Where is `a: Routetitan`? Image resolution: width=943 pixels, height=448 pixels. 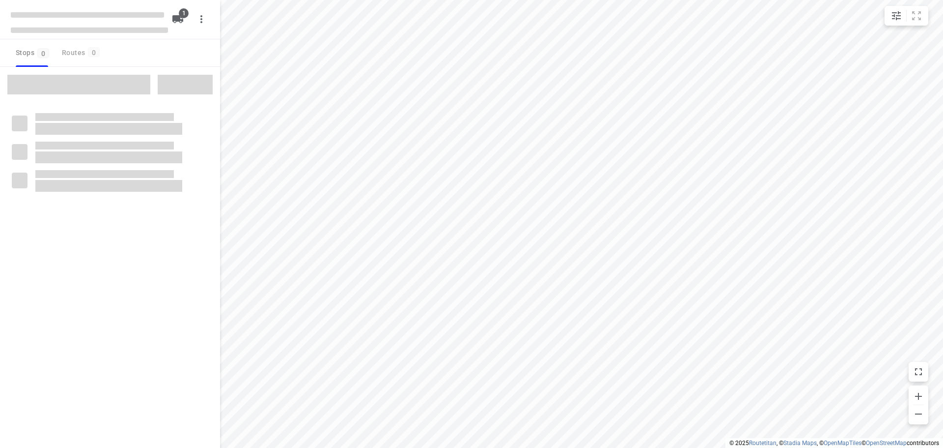
a: Routetitan is located at coordinates (763, 443).